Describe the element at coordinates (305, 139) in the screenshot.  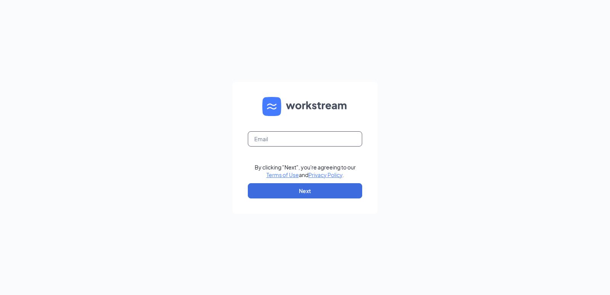
I see `input: Email` at that location.